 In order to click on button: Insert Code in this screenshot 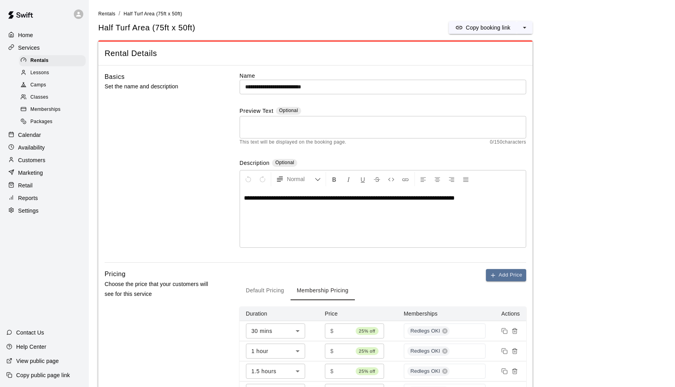, I will do `click(391, 179)`.